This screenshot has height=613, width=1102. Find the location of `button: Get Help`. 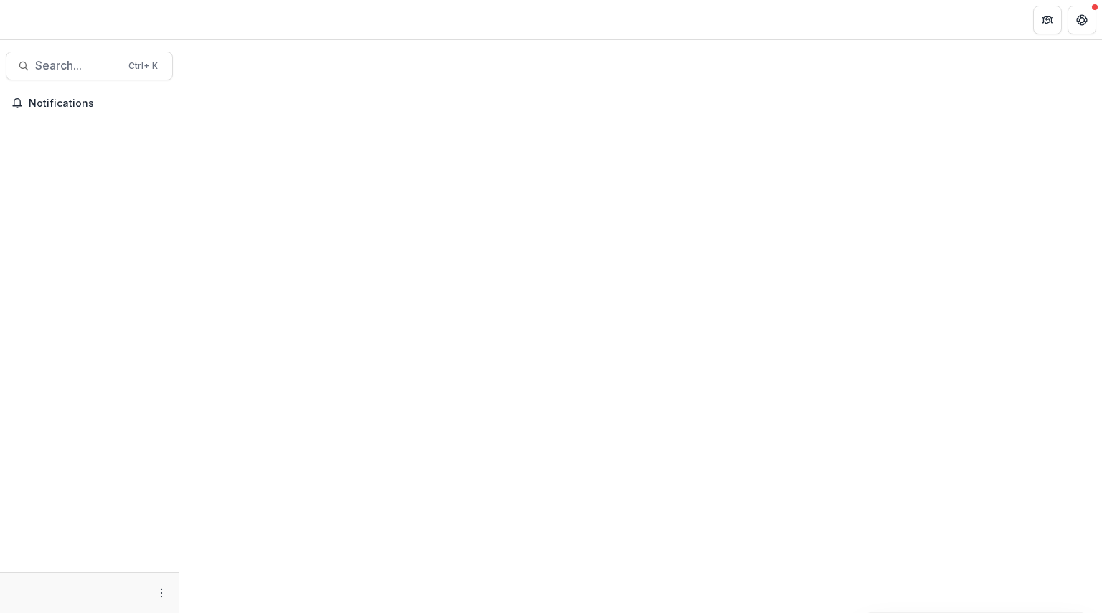

button: Get Help is located at coordinates (1081, 20).